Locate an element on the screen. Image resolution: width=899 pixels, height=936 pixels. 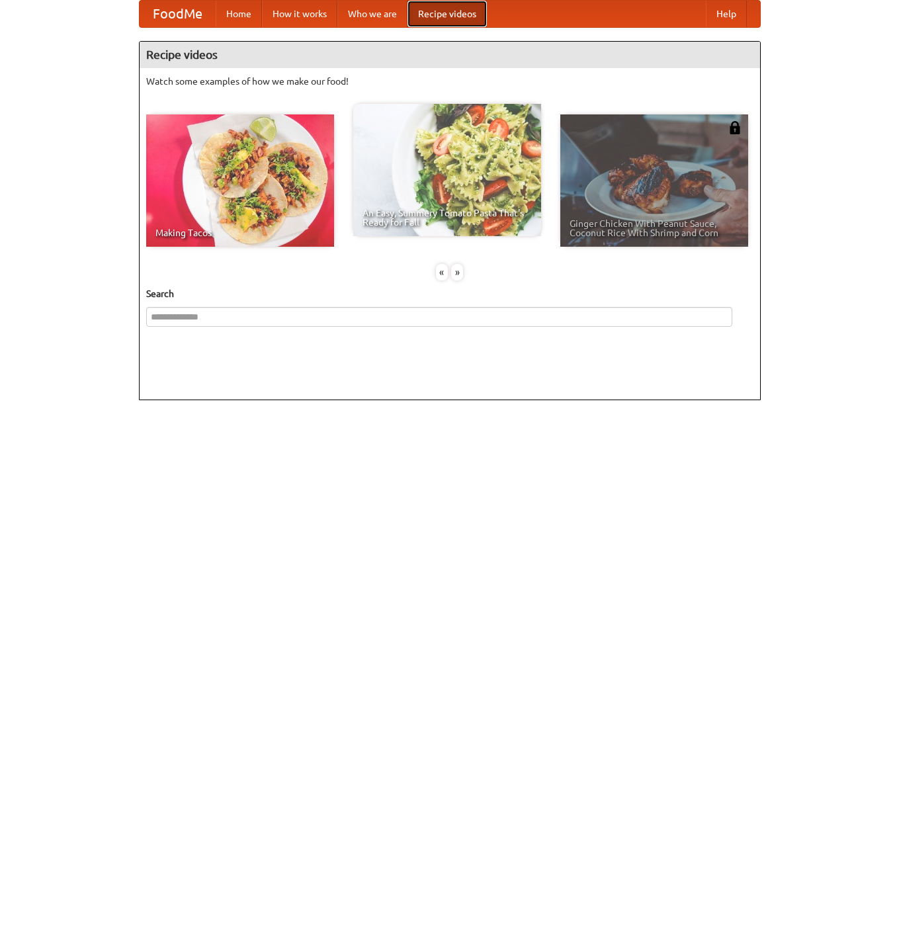
a: Who we are is located at coordinates (373, 14).